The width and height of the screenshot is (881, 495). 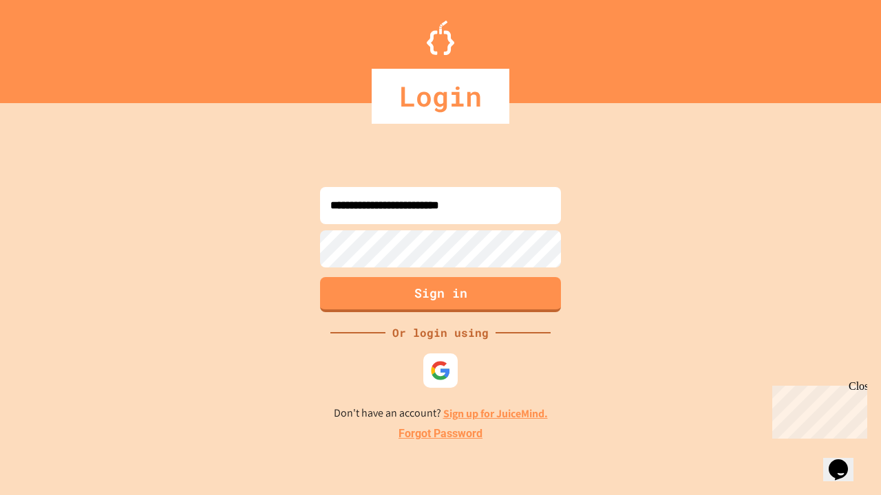 I want to click on a: Forgot Password, so click(x=440, y=434).